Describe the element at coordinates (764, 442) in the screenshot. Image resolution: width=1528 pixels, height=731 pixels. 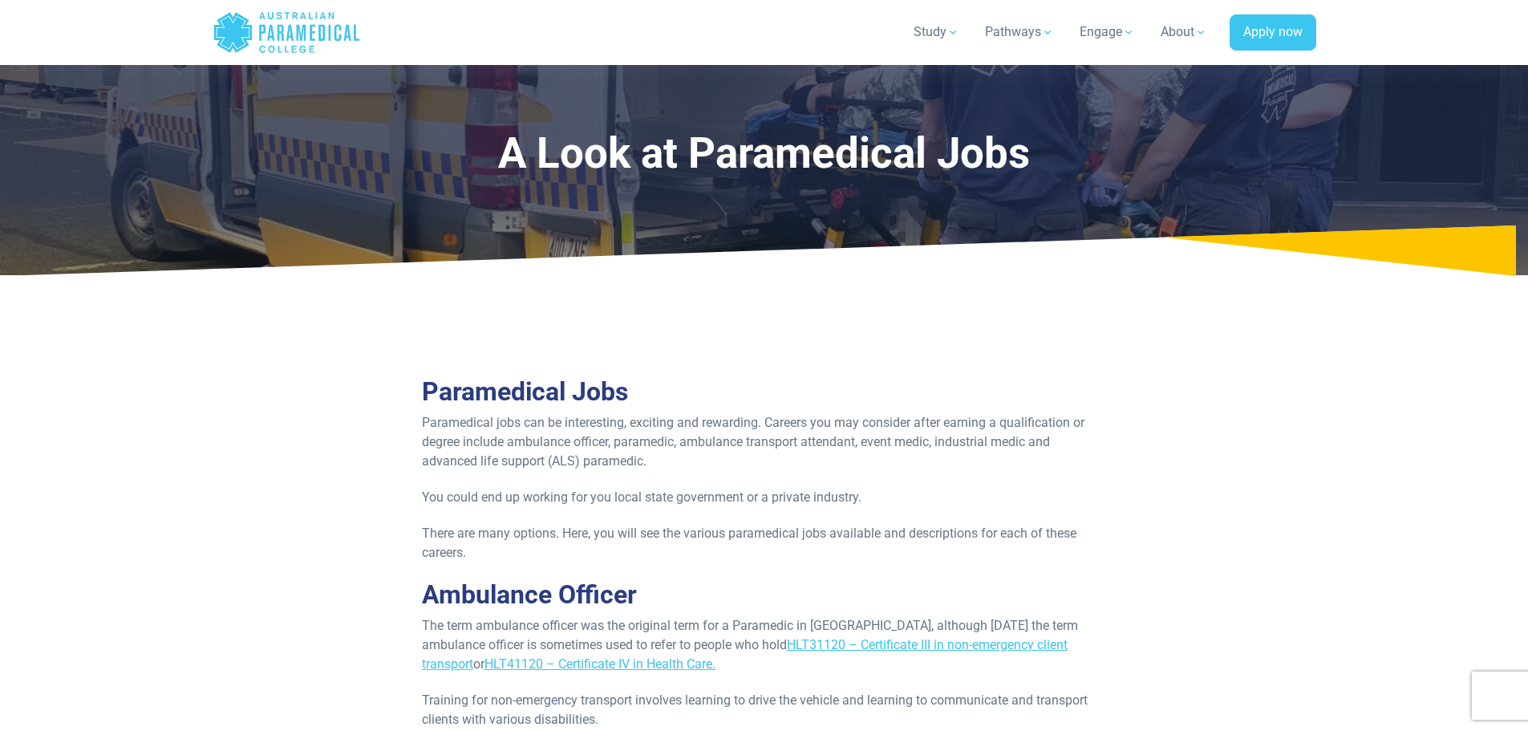
I see `p: Paramedical jobs can be interesting, exciting and rewarding. Careers you may consider after earni...` at that location.